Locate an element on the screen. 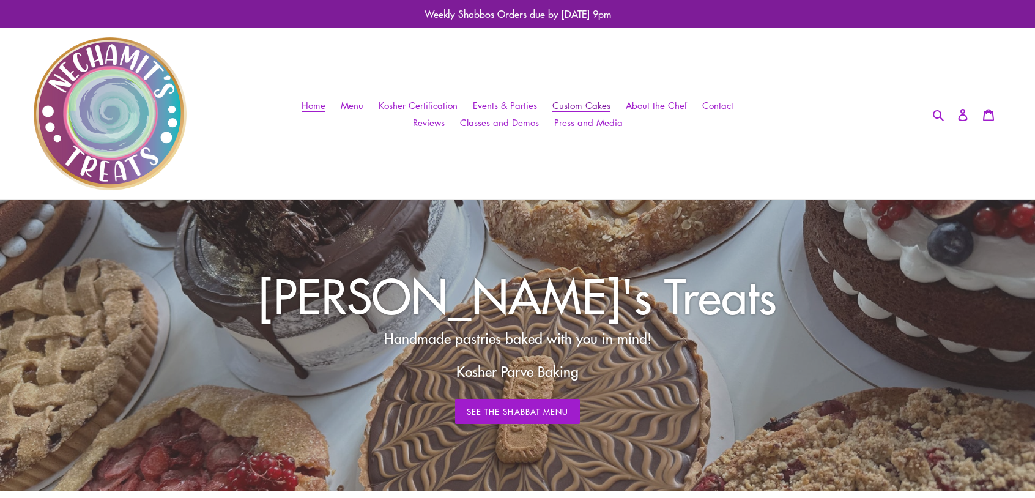  span: Home is located at coordinates (313, 105).